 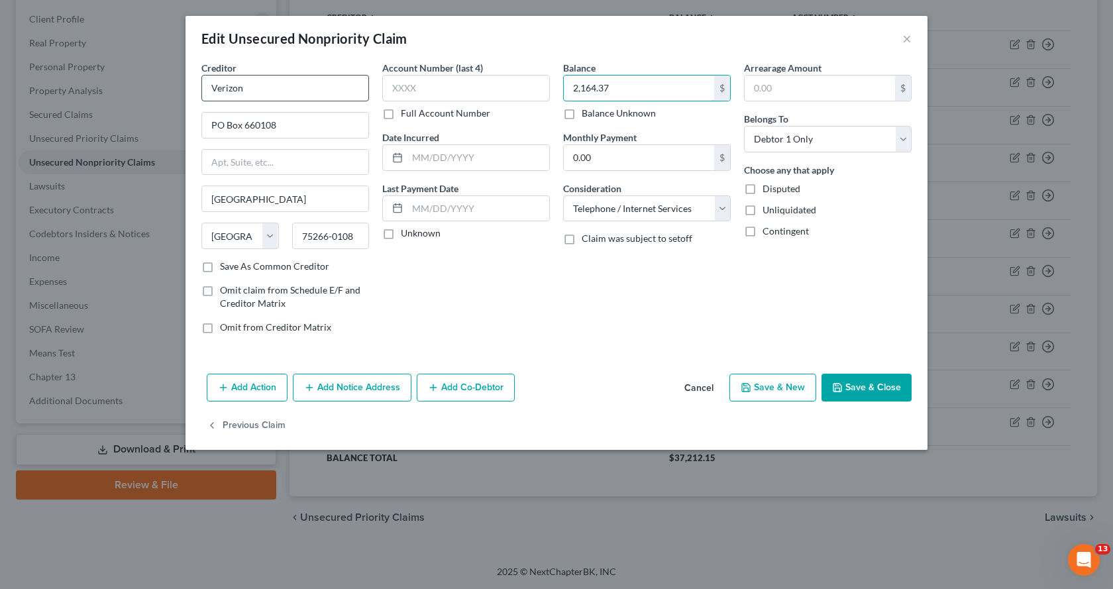 What do you see at coordinates (789, 209) in the screenshot?
I see `span: Unliquidated` at bounding box center [789, 209].